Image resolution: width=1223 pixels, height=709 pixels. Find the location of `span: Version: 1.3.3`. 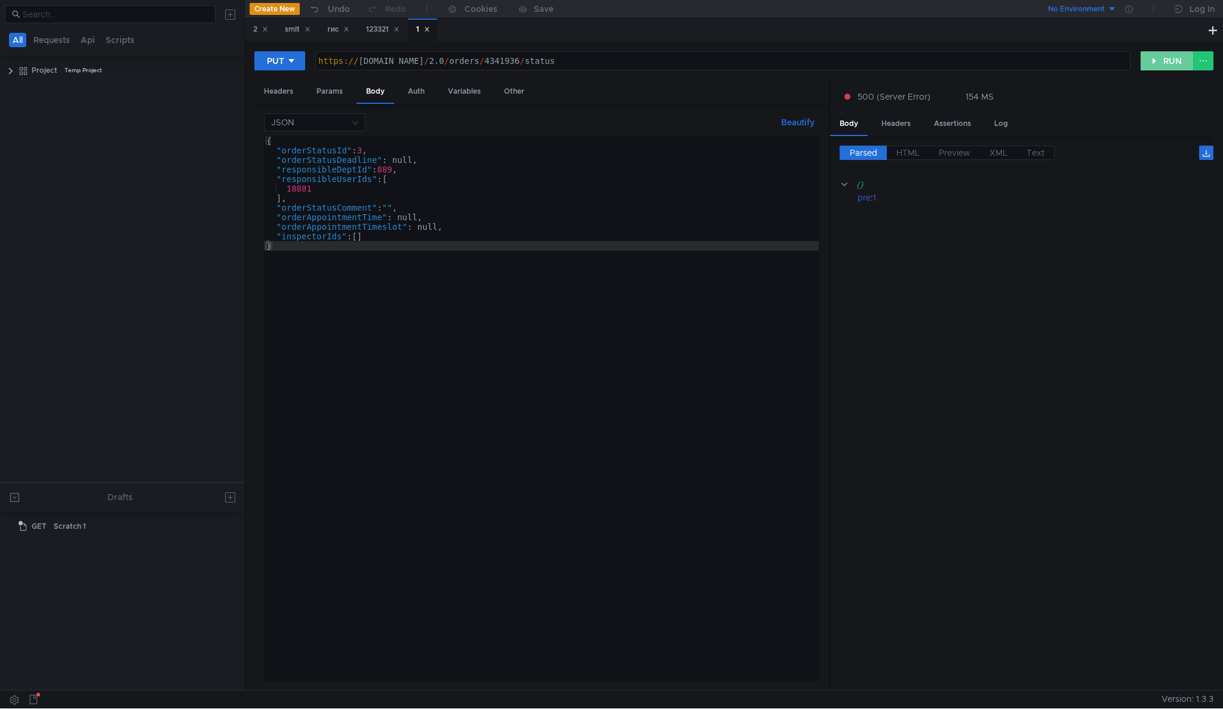

span: Version: 1.3.3 is located at coordinates (1187, 699).